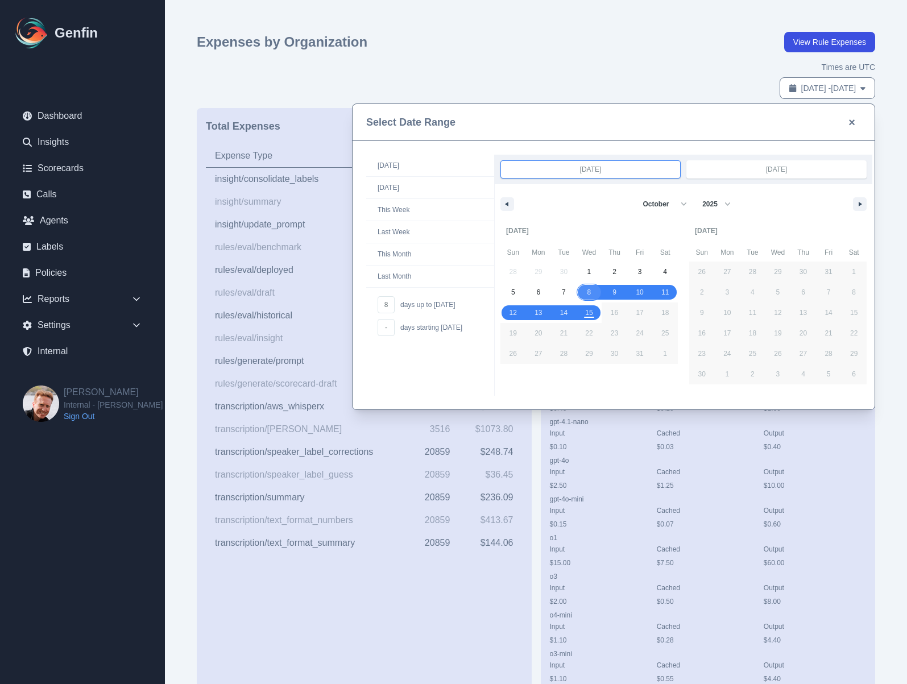  I want to click on span: Sat, so click(664, 252).